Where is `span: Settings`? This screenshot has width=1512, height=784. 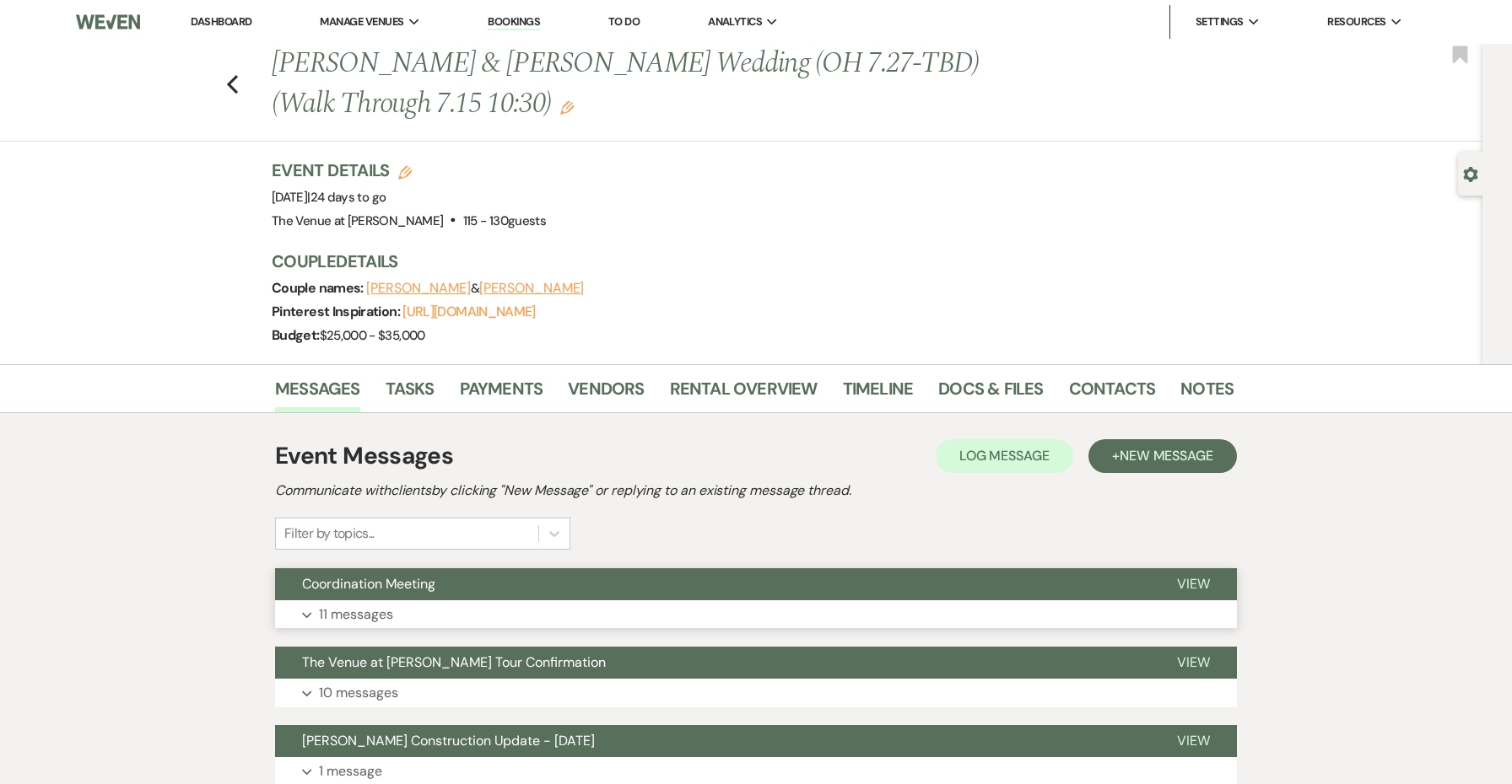
span: Settings is located at coordinates (1220, 22).